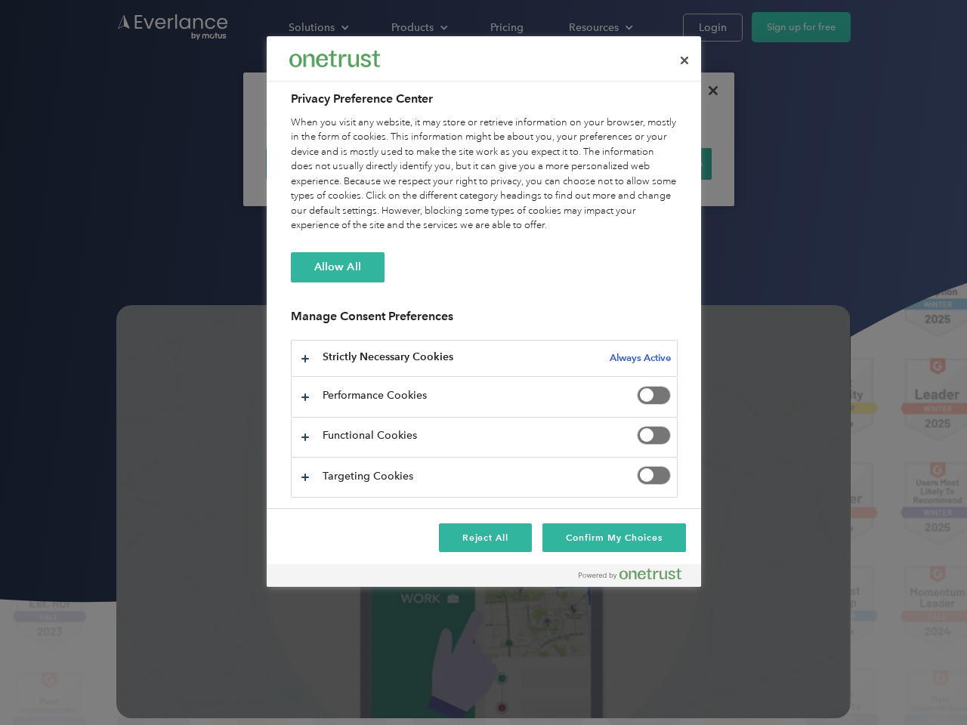 This screenshot has height=725, width=967. What do you see at coordinates (149, 106) in the screenshot?
I see `input: Submit` at bounding box center [149, 106].